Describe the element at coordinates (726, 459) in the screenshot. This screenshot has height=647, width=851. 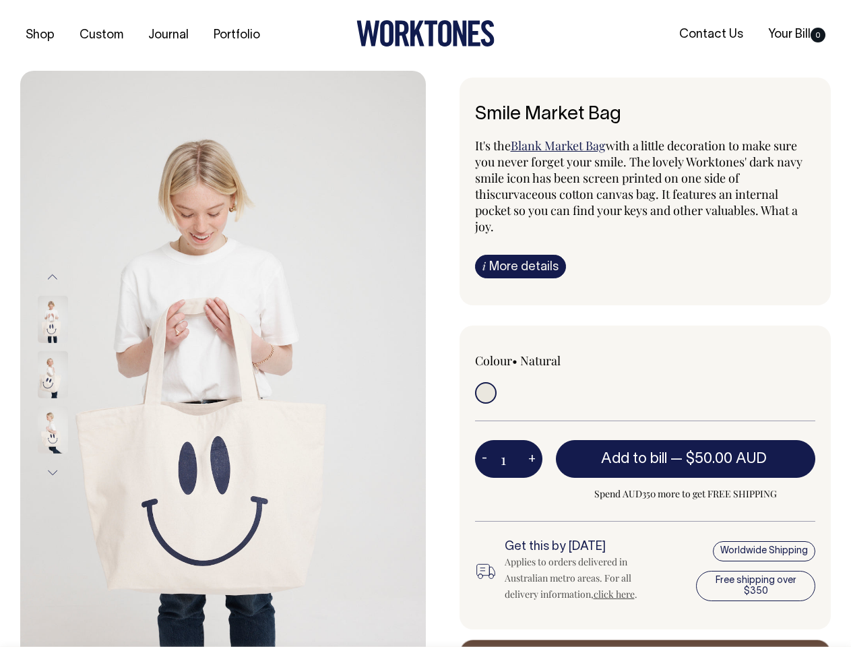
I see `span: $50.00 AUD` at that location.